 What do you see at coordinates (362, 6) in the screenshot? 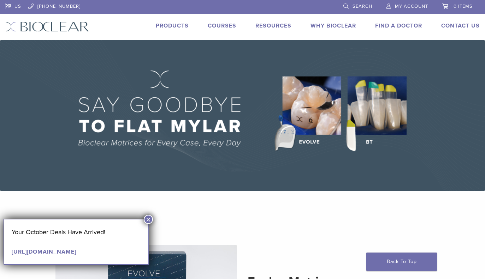
I see `span: Search` at bounding box center [362, 6].